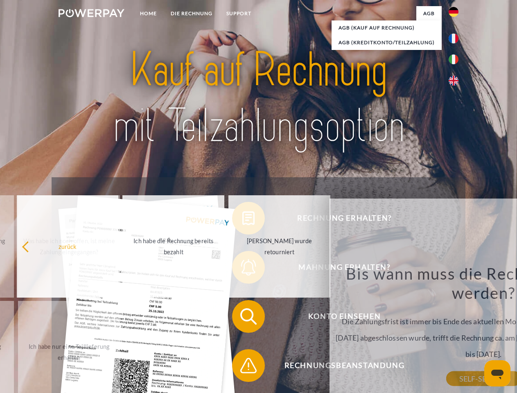 This screenshot has width=517, height=393. I want to click on a: SUPPORT, so click(239, 14).